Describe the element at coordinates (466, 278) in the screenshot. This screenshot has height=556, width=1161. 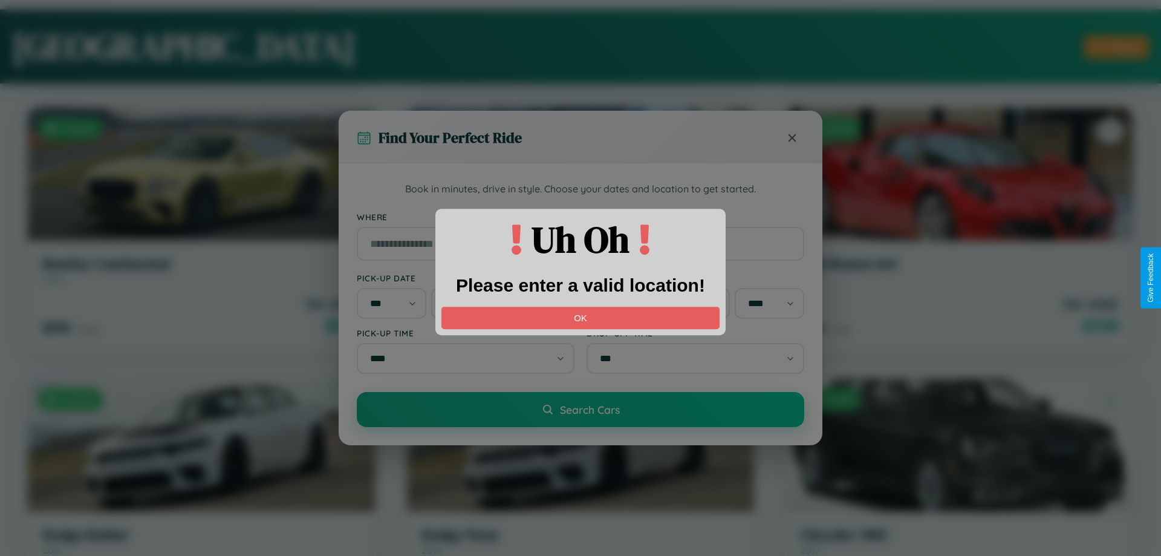
I see `label: Pick-up Date` at that location.